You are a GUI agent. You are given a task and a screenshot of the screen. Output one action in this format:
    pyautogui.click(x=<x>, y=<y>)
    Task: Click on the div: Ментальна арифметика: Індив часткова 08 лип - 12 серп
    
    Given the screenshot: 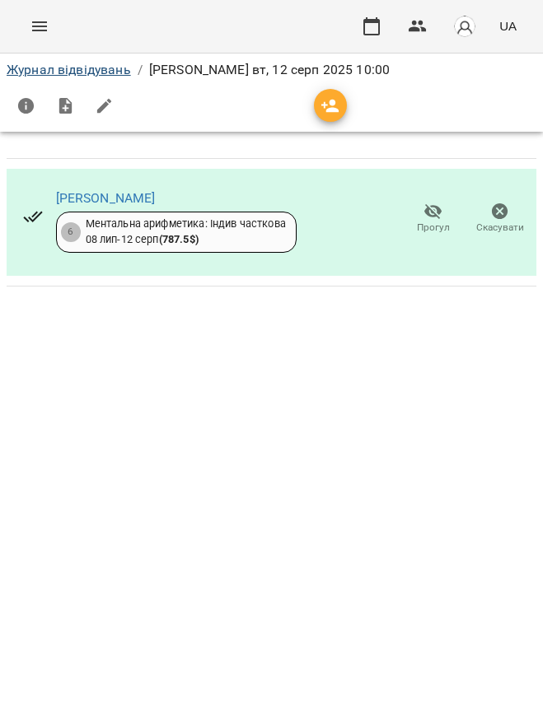 What is the action you would take?
    pyautogui.click(x=185, y=231)
    